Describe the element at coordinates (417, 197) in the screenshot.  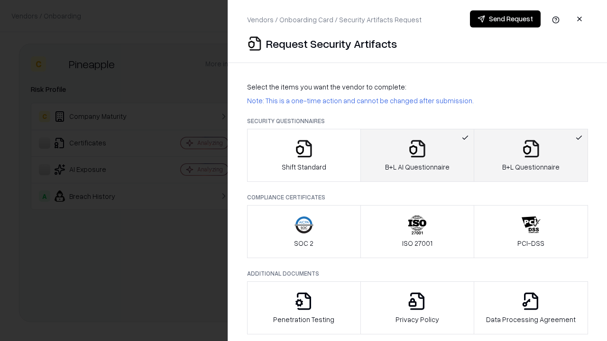
I see `p: Compliance Certificates` at that location.